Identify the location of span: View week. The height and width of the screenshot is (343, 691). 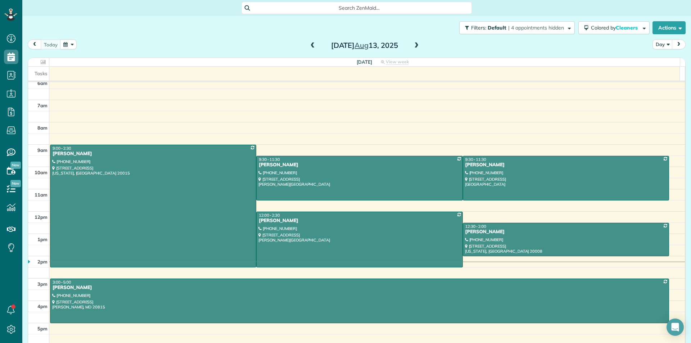
(397, 62).